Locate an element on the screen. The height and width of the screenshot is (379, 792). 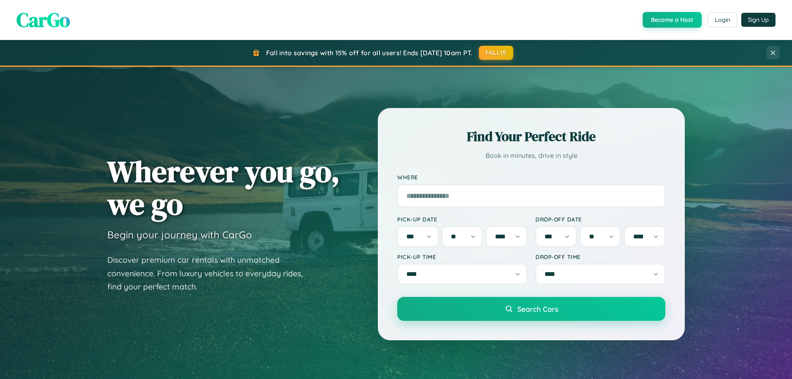
button: Search Cars is located at coordinates (531, 309).